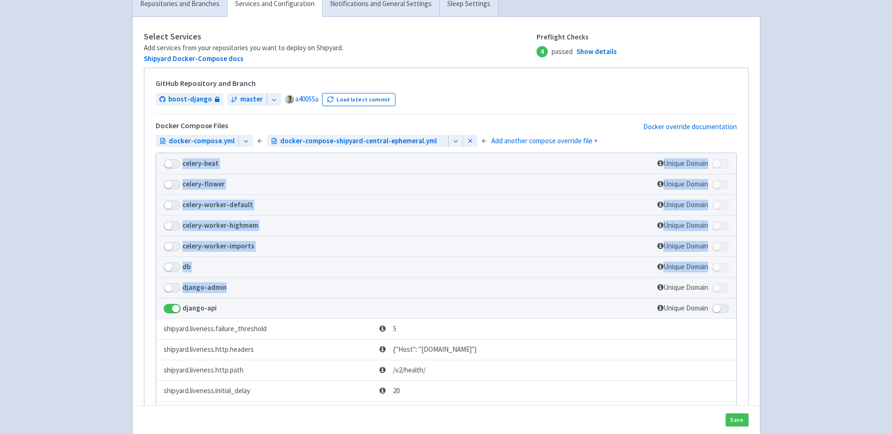 The image size is (892, 434). What do you see at coordinates (340, 37) in the screenshot?
I see `h4: Select Services` at bounding box center [340, 37].